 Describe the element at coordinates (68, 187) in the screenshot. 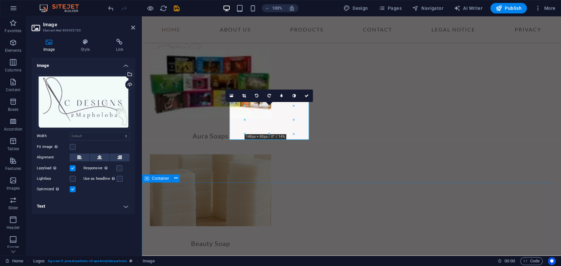

I see `a: Beauty Soap` at that location.